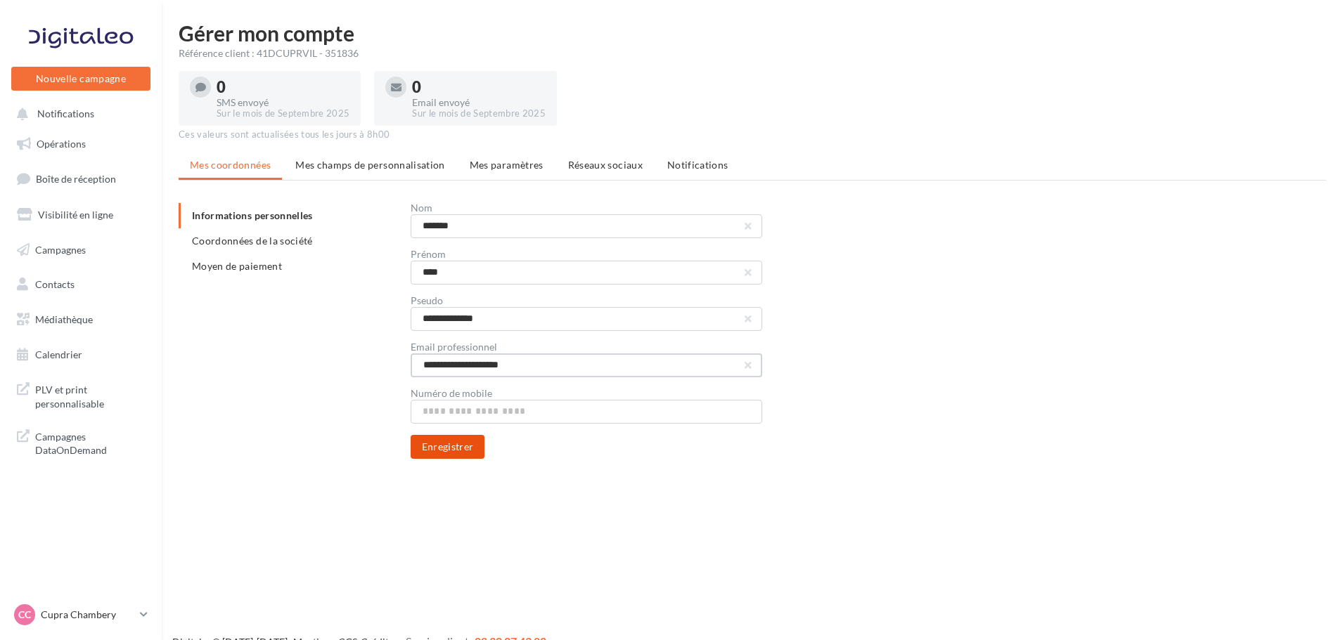 The image size is (1343, 640). What do you see at coordinates (81, 320) in the screenshot?
I see `a: Médiathèque` at bounding box center [81, 320].